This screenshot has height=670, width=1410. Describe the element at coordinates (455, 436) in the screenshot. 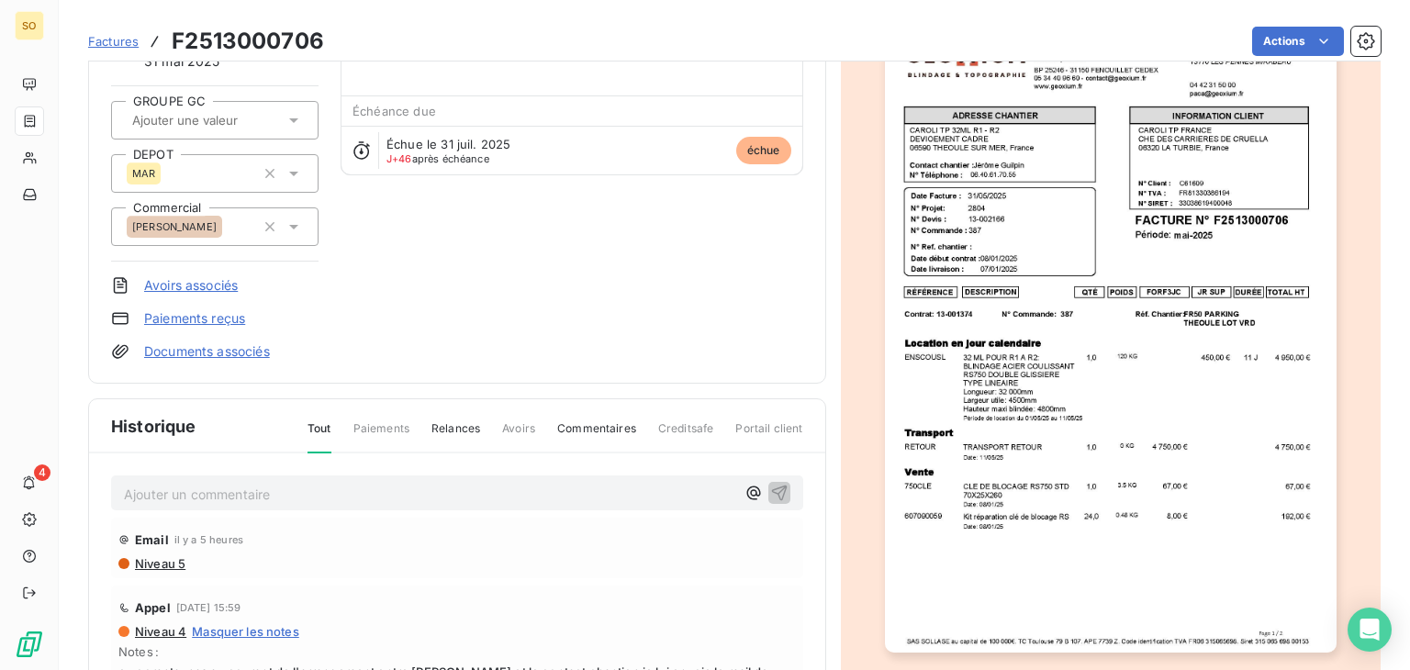

I see `span: Relances` at that location.